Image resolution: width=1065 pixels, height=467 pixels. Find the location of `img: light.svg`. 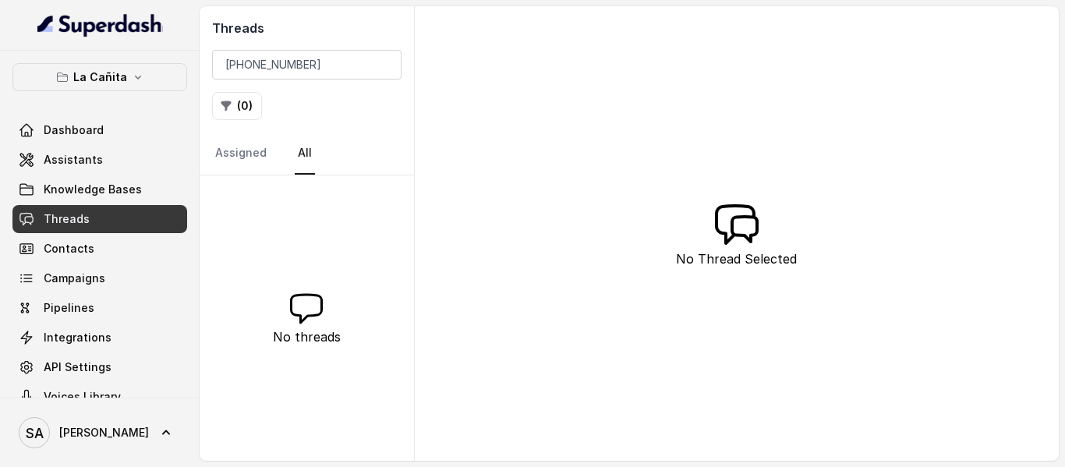

img: light.svg is located at coordinates (100, 25).